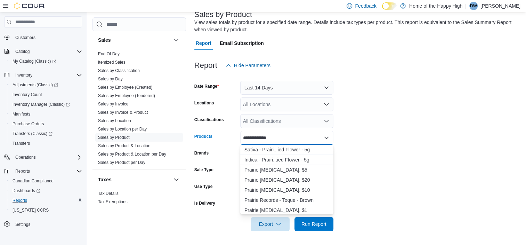 This screenshot has width=526, height=245. Describe the element at coordinates (287, 200) in the screenshot. I see `div: Prairie Records - Toque - Brown` at that location.